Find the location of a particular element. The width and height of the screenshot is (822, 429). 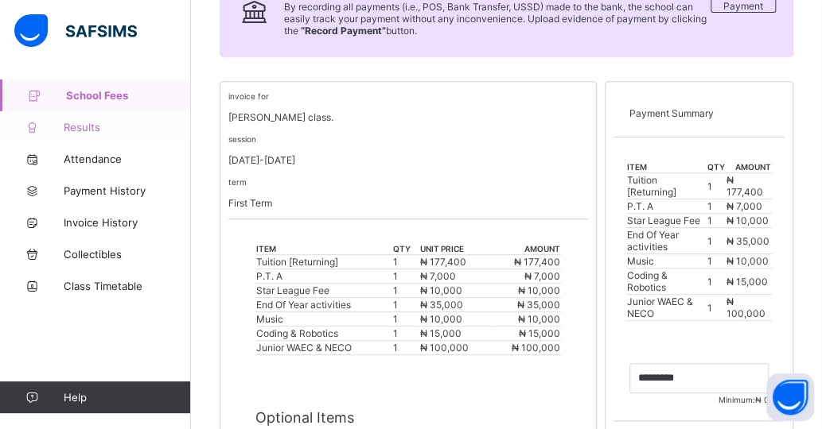

div: End Of Year activities is located at coordinates (324, 305).